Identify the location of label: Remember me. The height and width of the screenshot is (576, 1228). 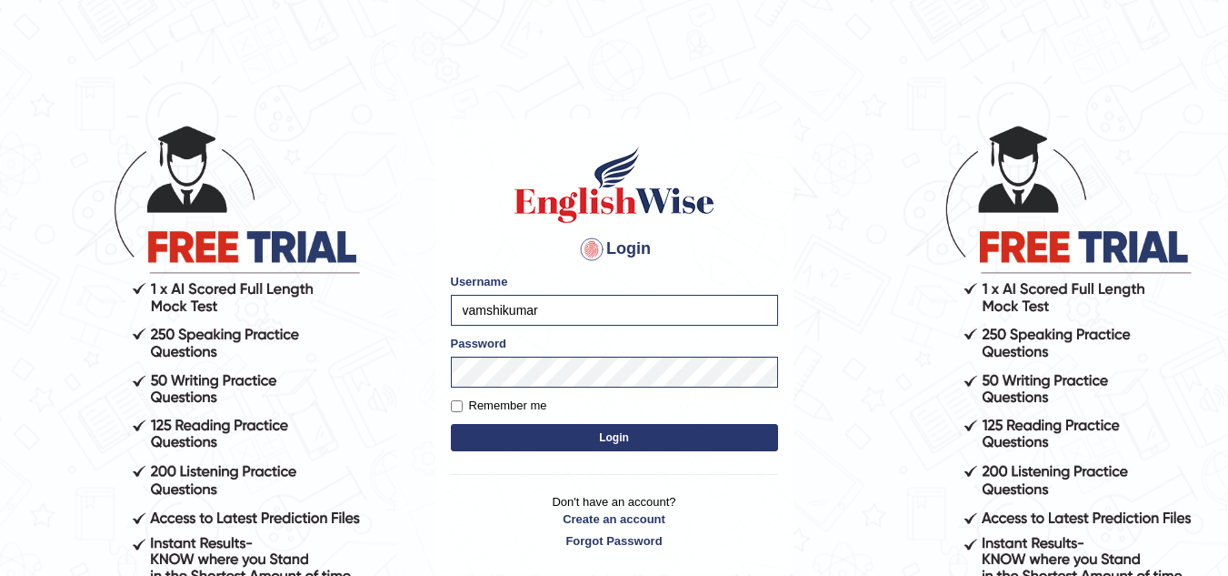
(499, 405).